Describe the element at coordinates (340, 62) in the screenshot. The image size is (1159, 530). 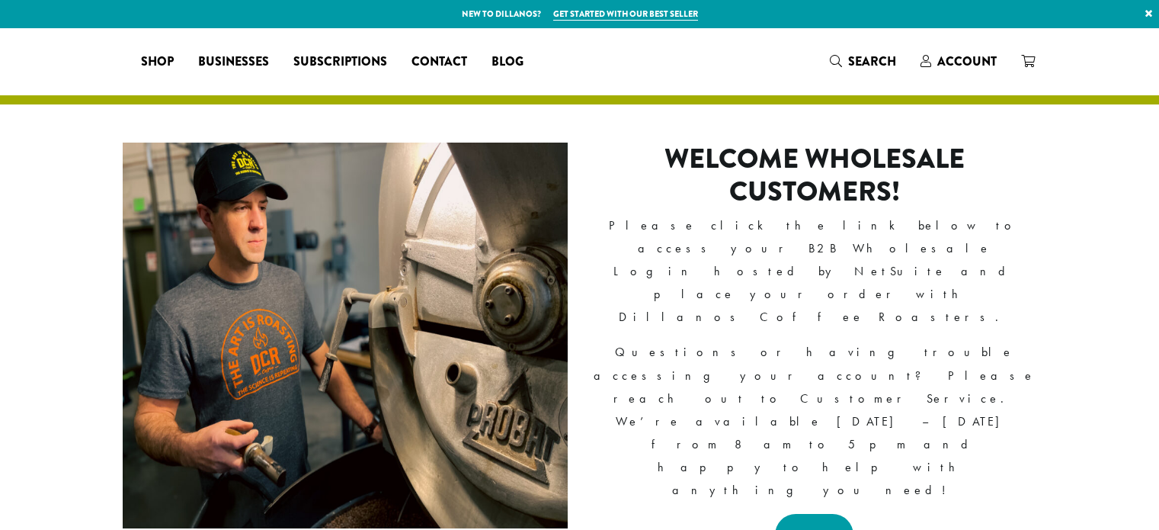
I see `span: Subscriptions` at that location.